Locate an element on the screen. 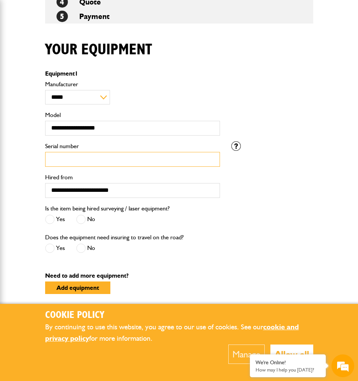 Image resolution: width=358 pixels, height=381 pixels. label: Serial number is located at coordinates (132, 146).